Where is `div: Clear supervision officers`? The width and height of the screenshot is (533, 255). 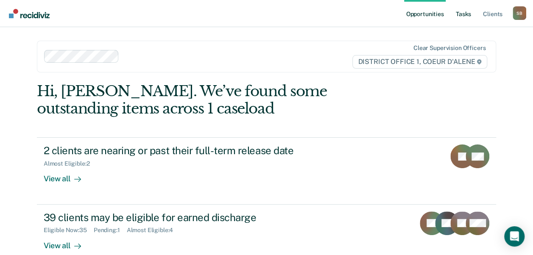 div: Clear supervision officers is located at coordinates (450, 48).